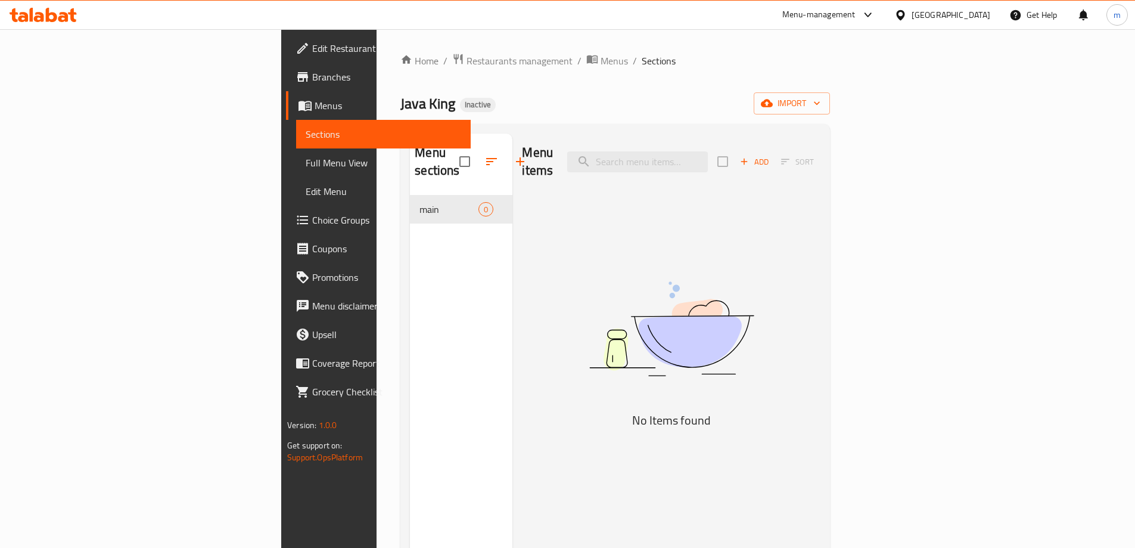  I want to click on h2: Menu items, so click(538, 162).